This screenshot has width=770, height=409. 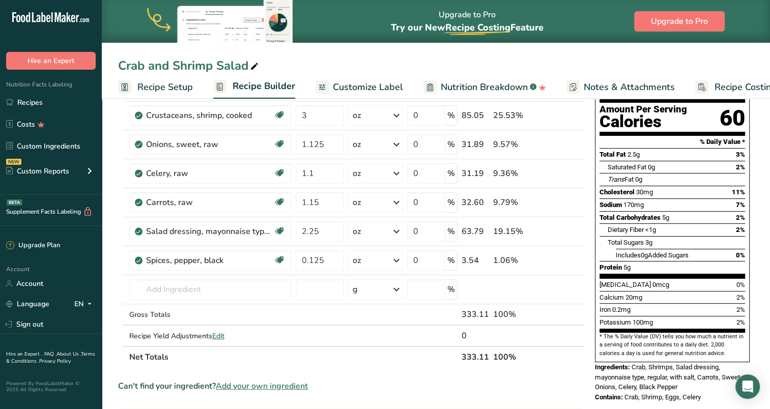 What do you see at coordinates (747, 387) in the screenshot?
I see `div: Open Intercom Messenger` at bounding box center [747, 387].